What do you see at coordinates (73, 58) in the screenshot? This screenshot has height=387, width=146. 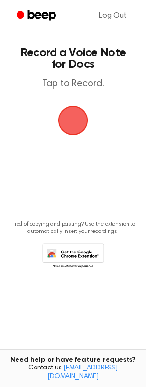 I see `h1: Record a Voice Note for Docs` at bounding box center [73, 58].